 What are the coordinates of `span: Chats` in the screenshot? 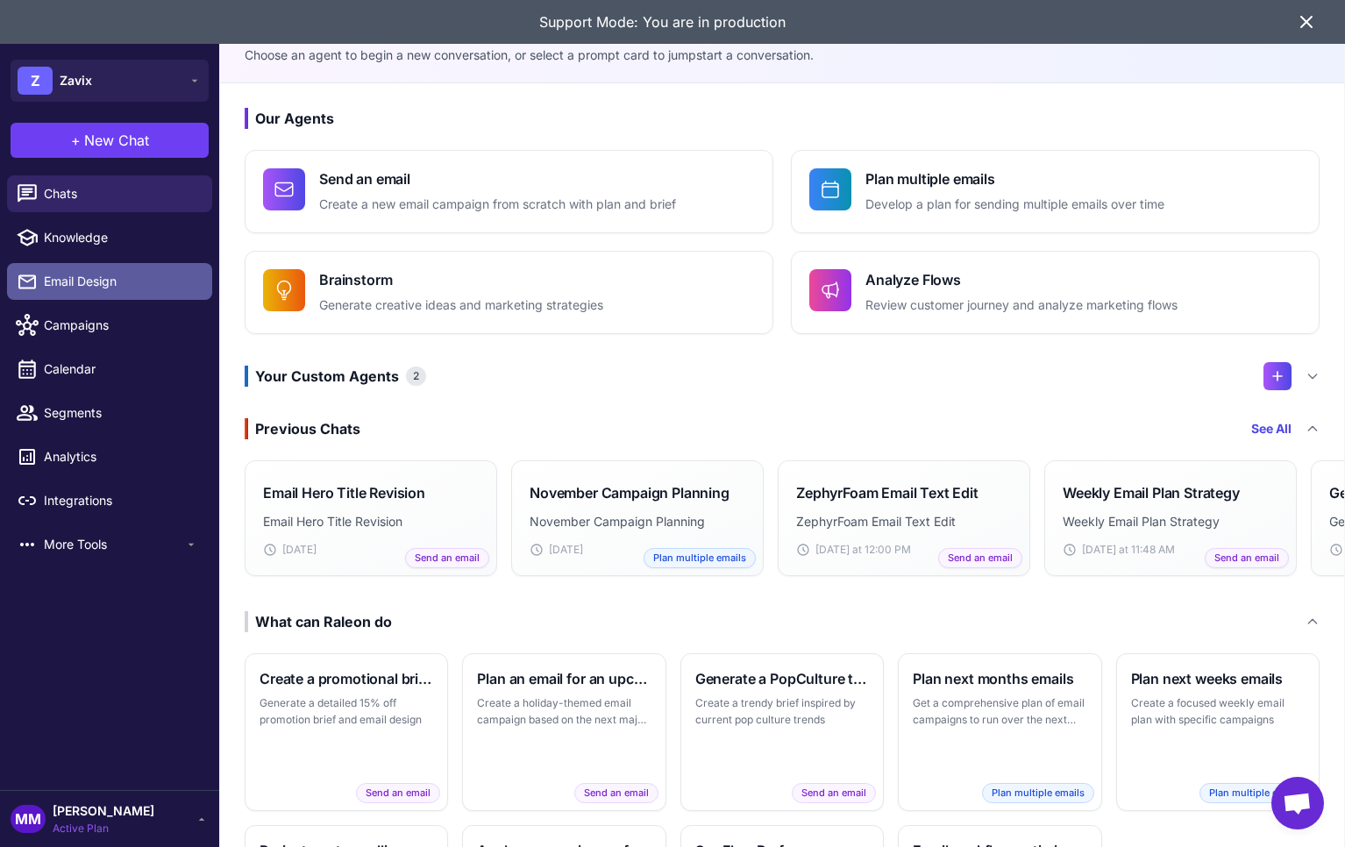 It's located at (121, 194).